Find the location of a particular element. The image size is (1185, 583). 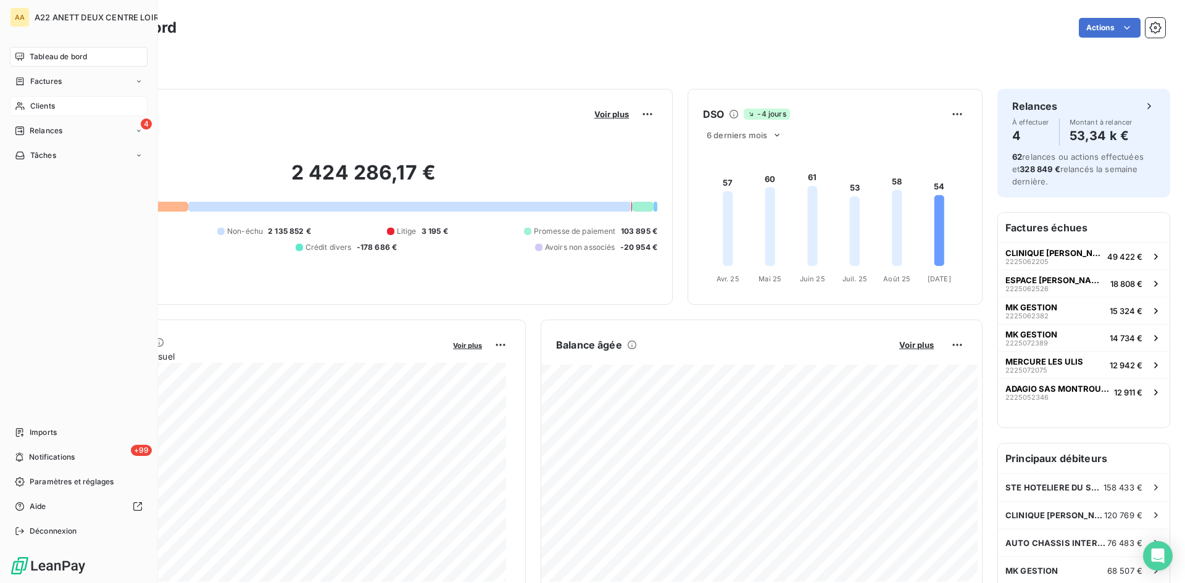

span: 14 734 € is located at coordinates (1125, 338).